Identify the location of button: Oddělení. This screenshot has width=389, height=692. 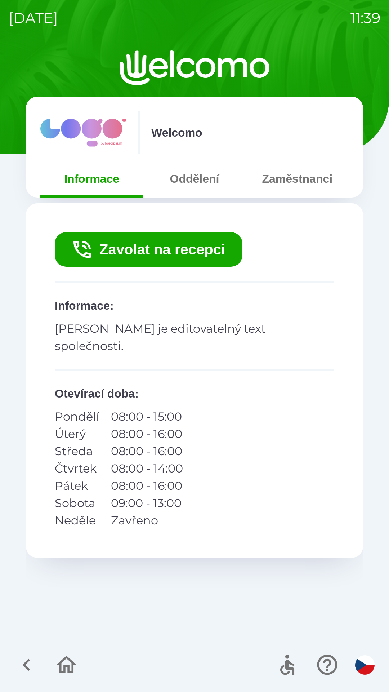
(194, 179).